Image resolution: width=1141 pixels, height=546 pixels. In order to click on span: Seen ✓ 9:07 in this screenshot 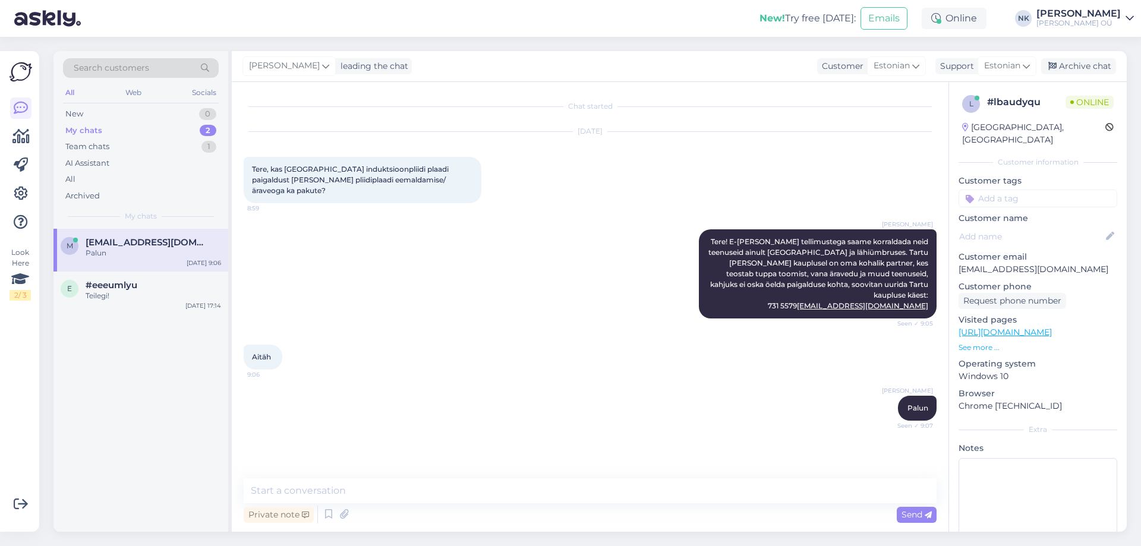, I will do `click(911, 426)`.